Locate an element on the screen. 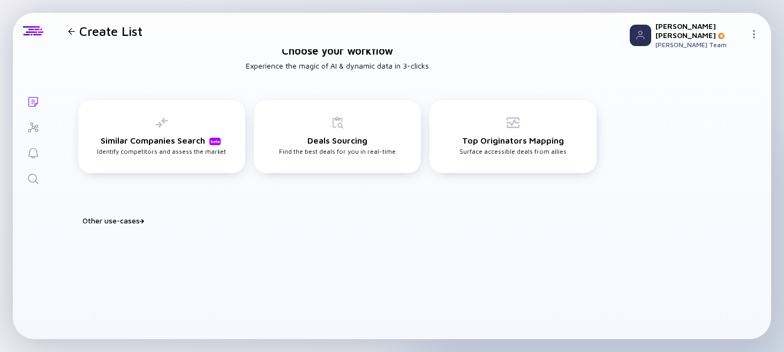 The height and width of the screenshot is (352, 784). div: Surface accessible deals from allies is located at coordinates (513, 136).